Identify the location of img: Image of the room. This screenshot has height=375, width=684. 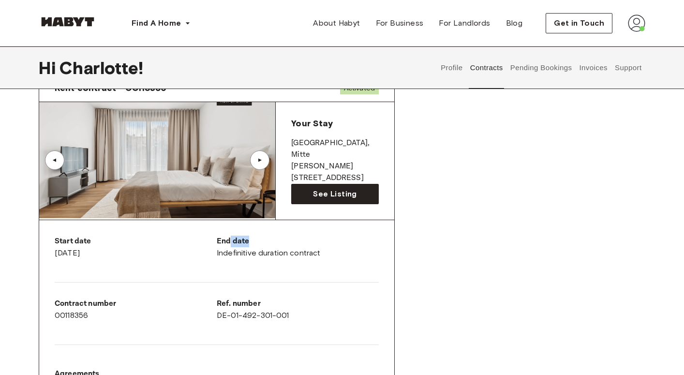
(157, 160).